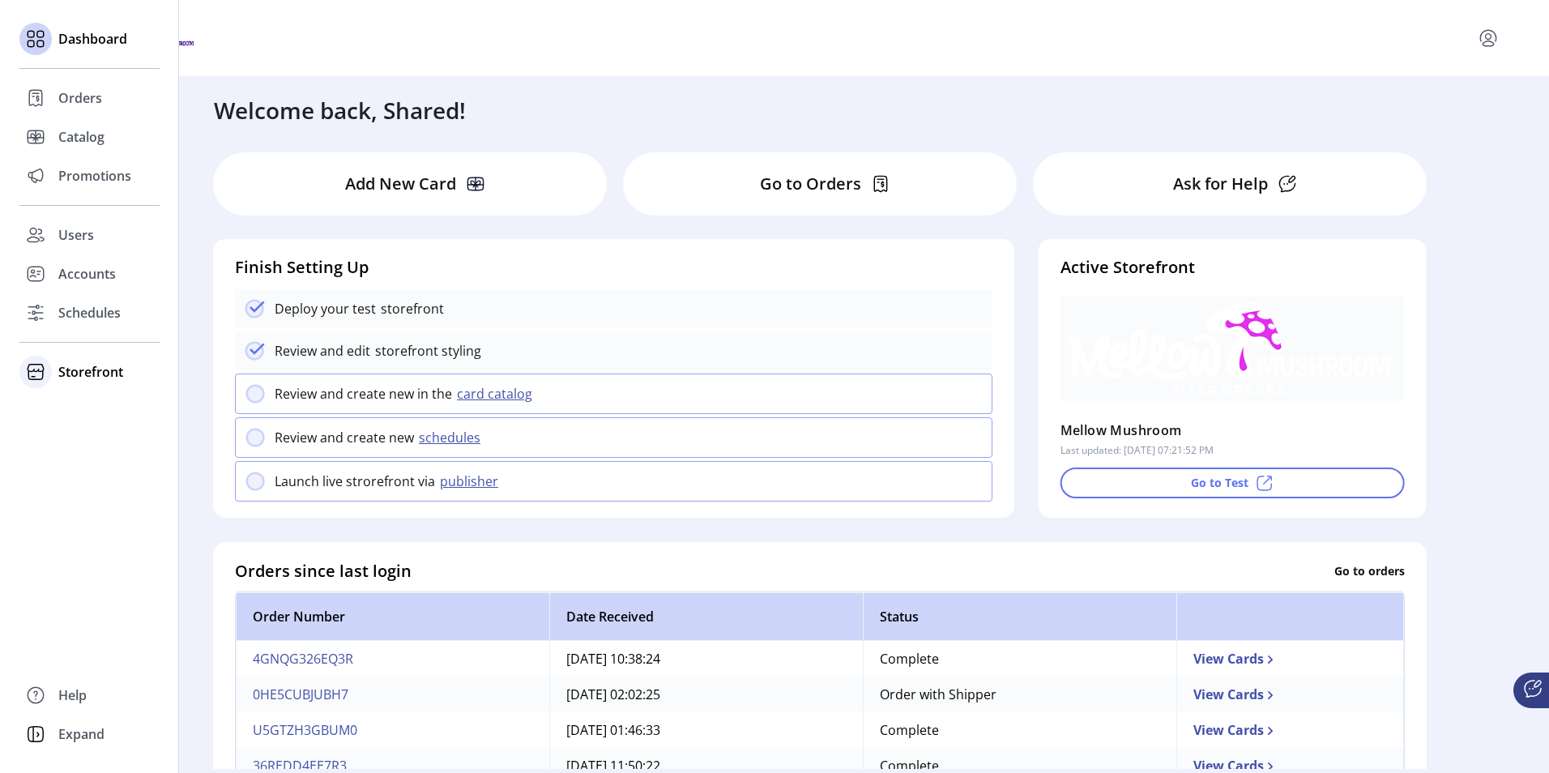 The width and height of the screenshot is (1549, 773). I want to click on p: Ask for Help, so click(1220, 184).